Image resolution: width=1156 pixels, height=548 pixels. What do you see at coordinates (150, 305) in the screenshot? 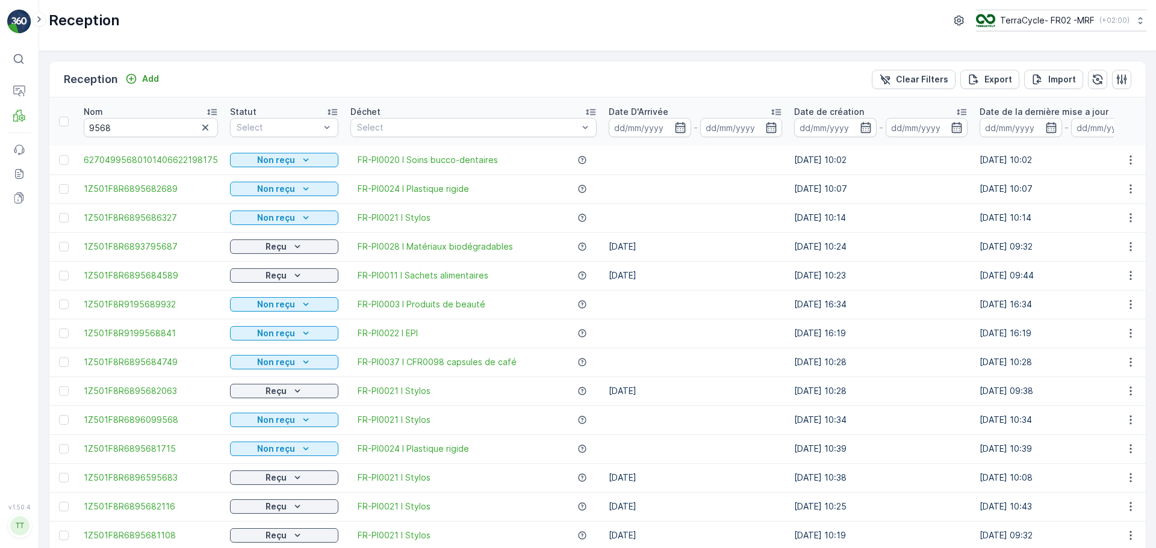
I see `a: 1Z501F8R9195689932` at bounding box center [150, 305].